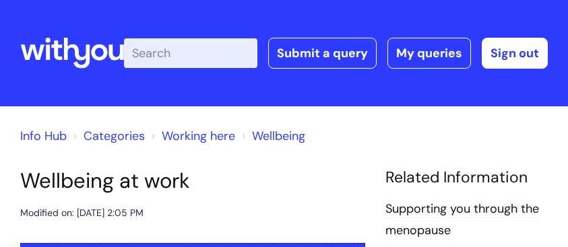  What do you see at coordinates (43, 136) in the screenshot?
I see `a: Info Hub` at bounding box center [43, 136].